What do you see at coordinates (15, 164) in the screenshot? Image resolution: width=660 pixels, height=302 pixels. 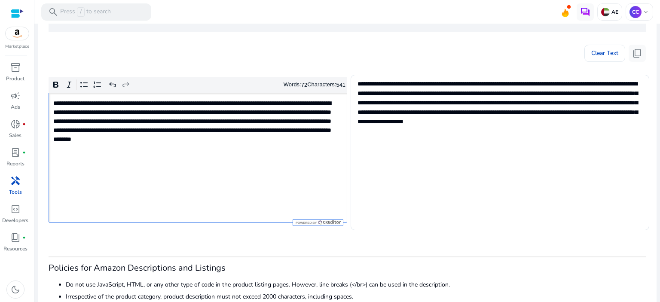 I see `p: Reports` at bounding box center [15, 164].